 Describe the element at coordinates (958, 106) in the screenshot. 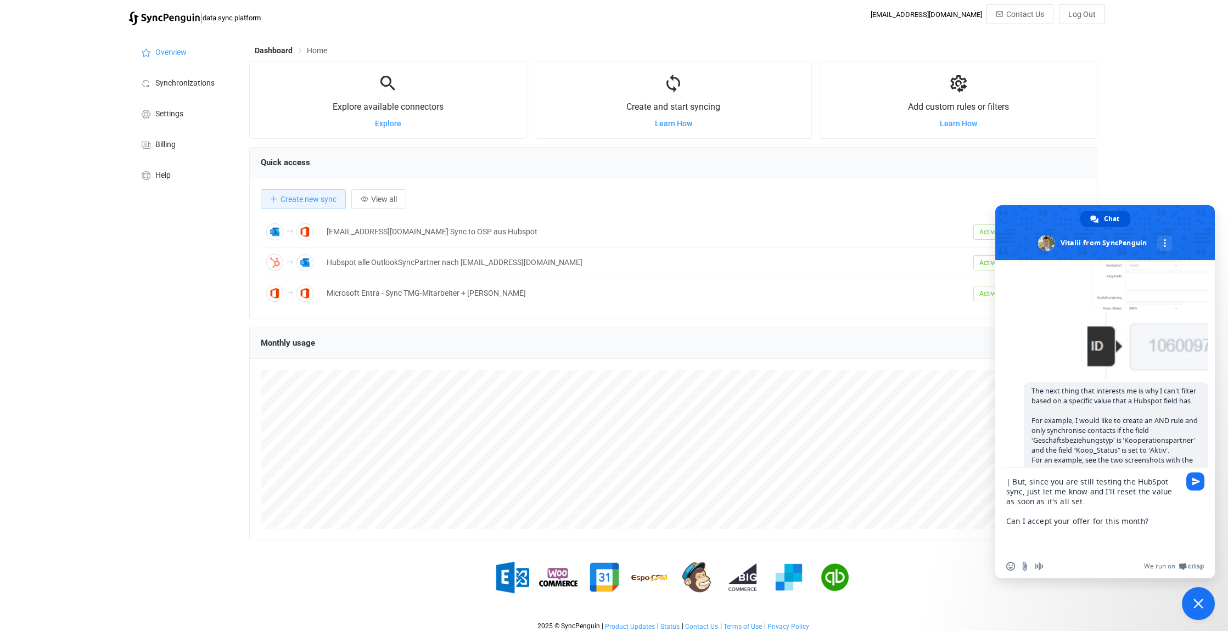

I see `span: Add custom rules or filters` at that location.